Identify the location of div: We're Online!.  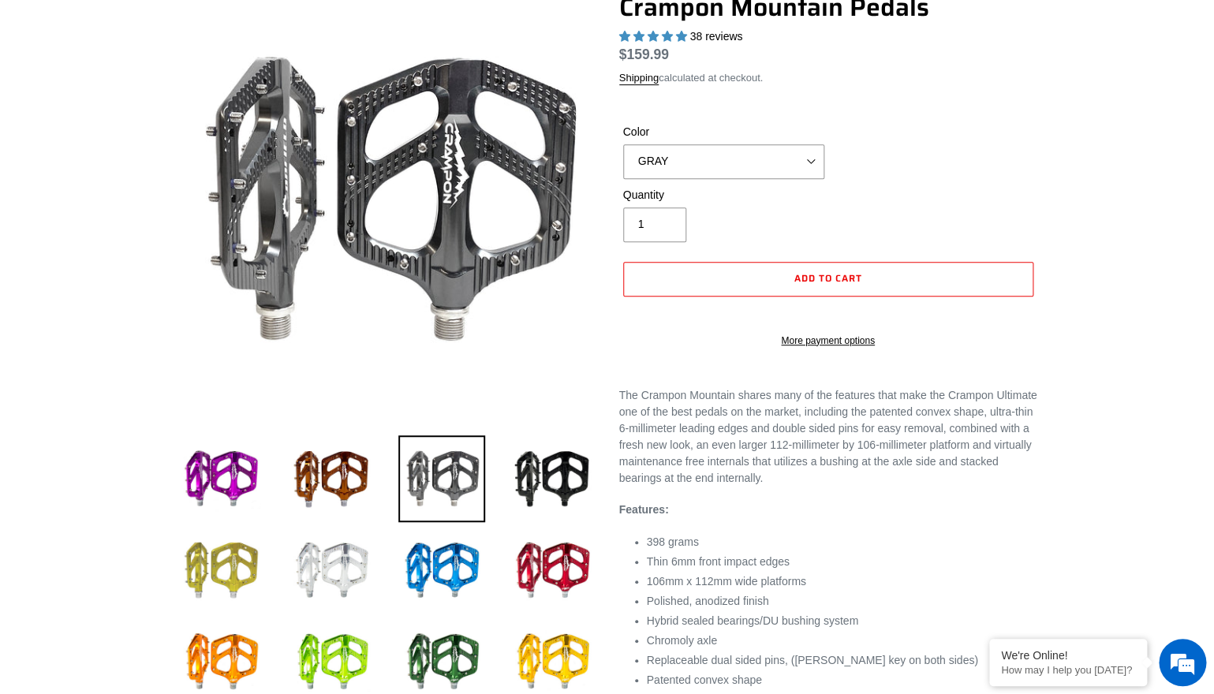
(1068, 655).